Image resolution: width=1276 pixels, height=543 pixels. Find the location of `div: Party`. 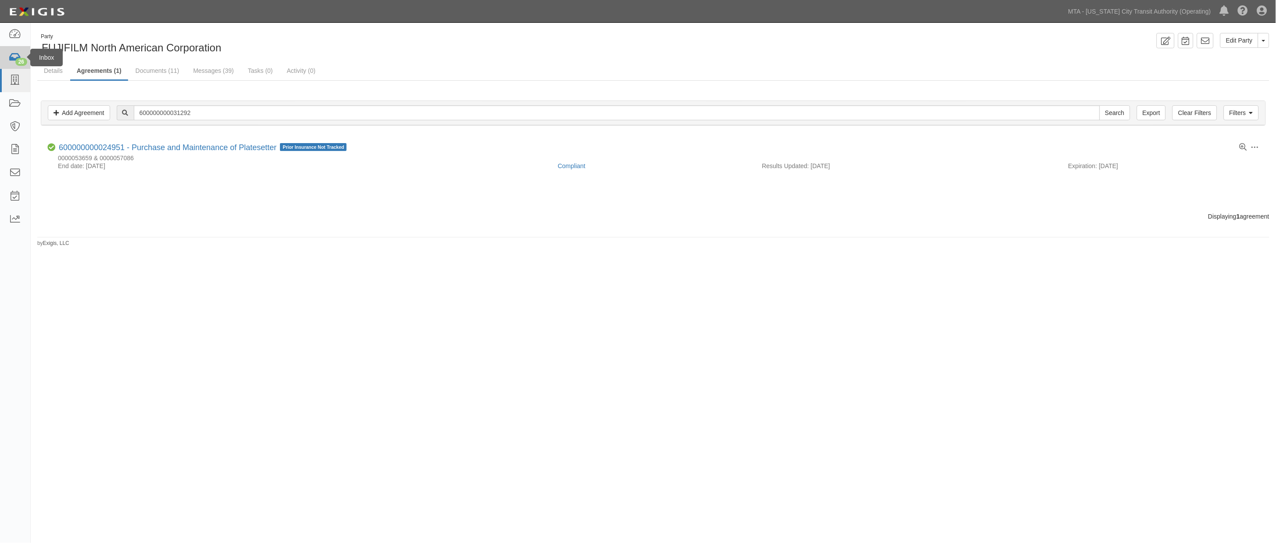

div: Party is located at coordinates (131, 36).